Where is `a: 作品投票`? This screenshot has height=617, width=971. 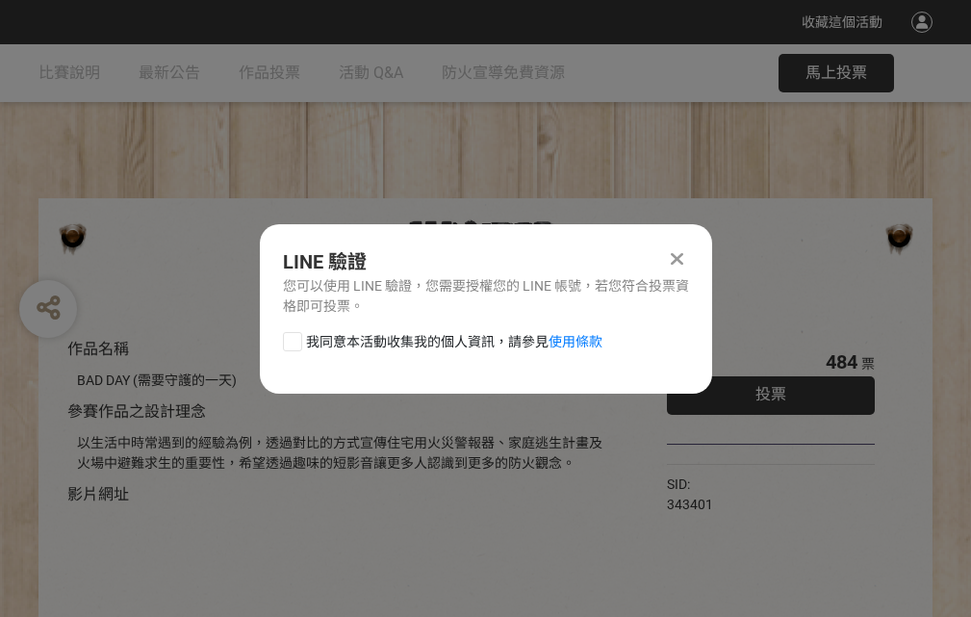 a: 作品投票 is located at coordinates (269, 73).